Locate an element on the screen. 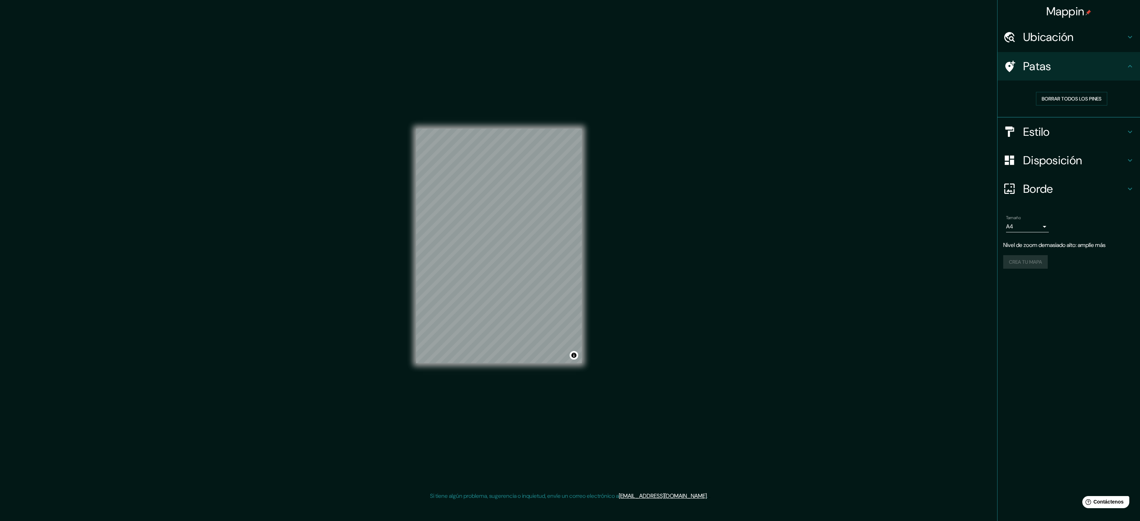 Image resolution: width=1140 pixels, height=521 pixels. div: A4 is located at coordinates (1028, 227).